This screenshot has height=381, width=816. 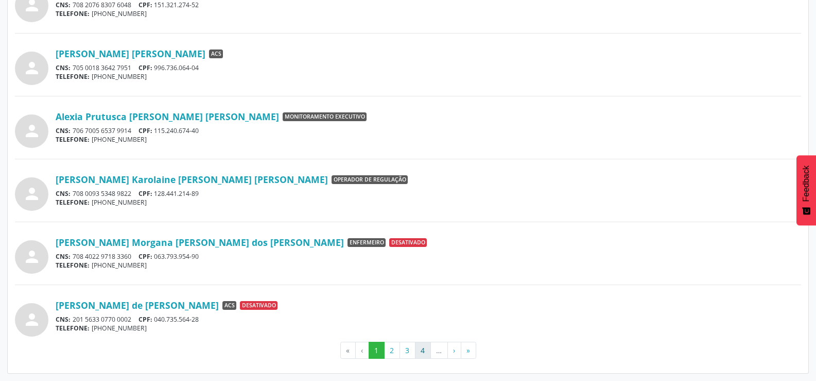 I want to click on button: Go to next page, so click(x=454, y=350).